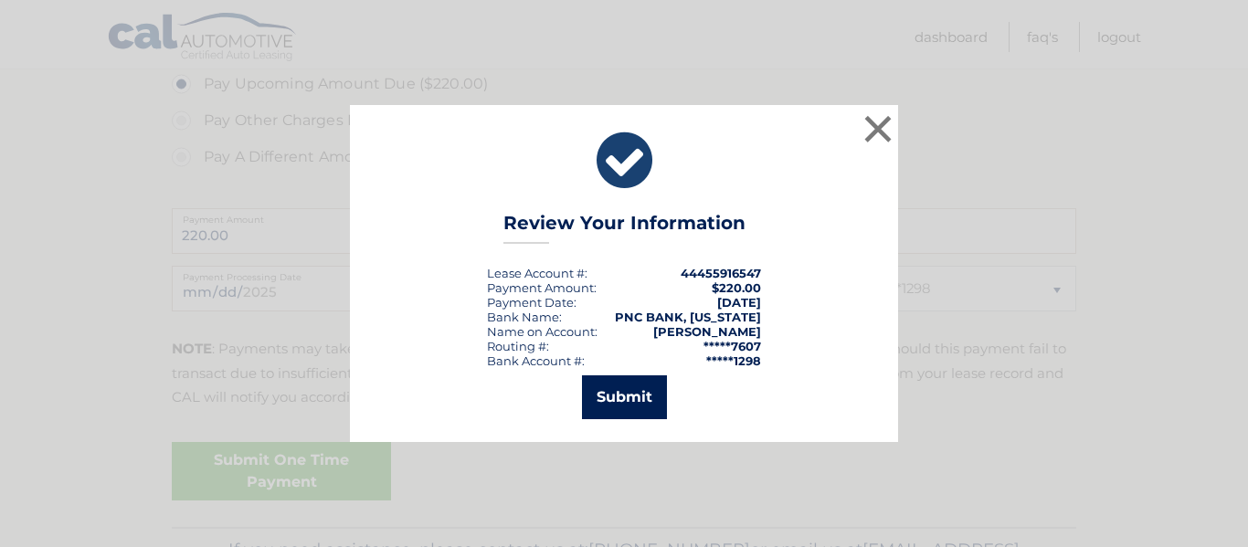  What do you see at coordinates (542, 288) in the screenshot?
I see `div: Payment Amount:` at bounding box center [542, 288].